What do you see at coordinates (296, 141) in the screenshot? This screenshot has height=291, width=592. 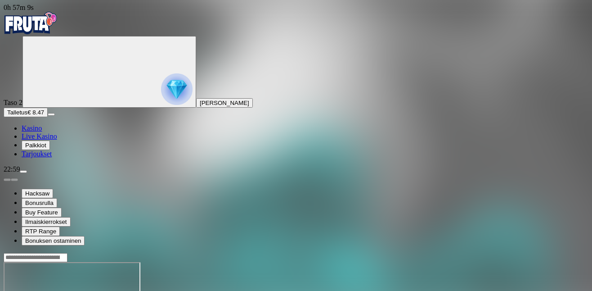 I see `nav: Main menu` at bounding box center [296, 141].